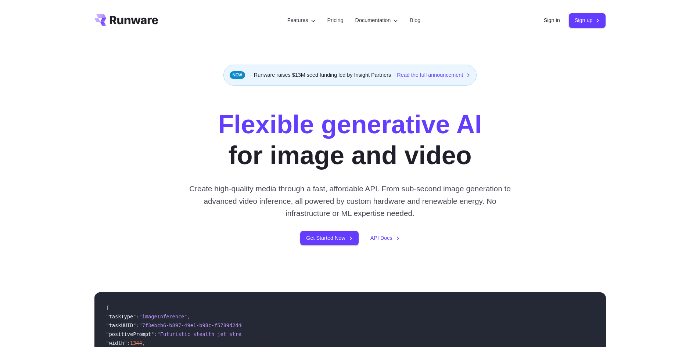  Describe the element at coordinates (552, 20) in the screenshot. I see `a: Sign in` at that location.